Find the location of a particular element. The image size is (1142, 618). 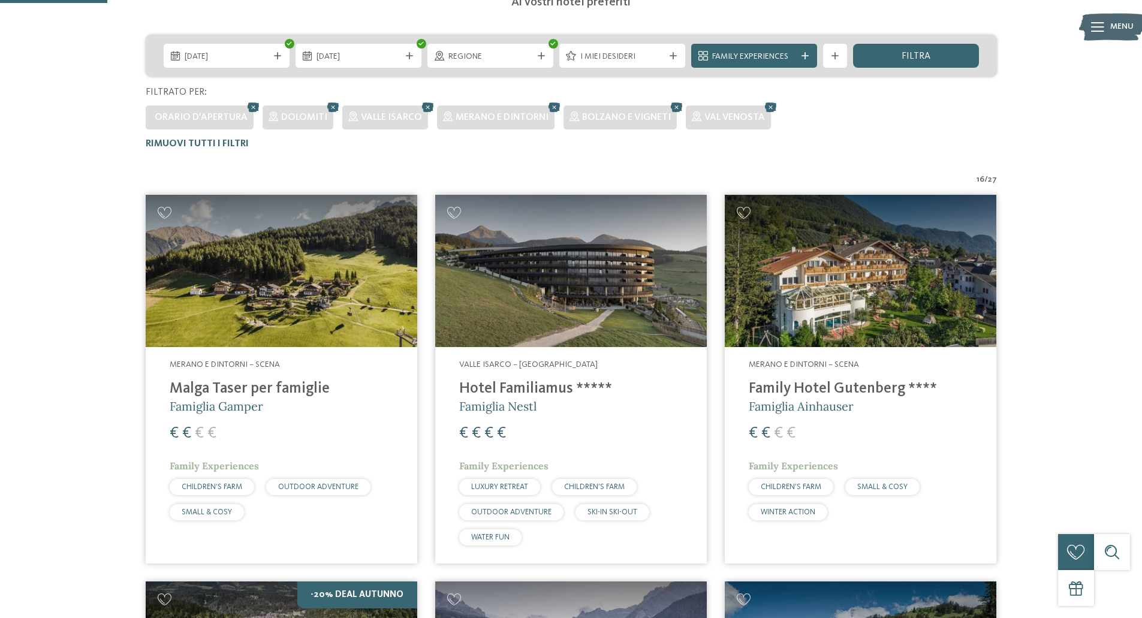

span: WINTER ACTION is located at coordinates (788, 512).